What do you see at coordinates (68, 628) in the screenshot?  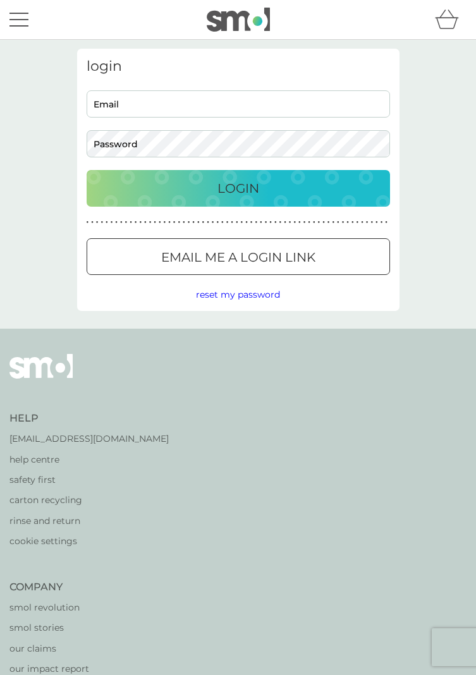 I see `p: smol stories` at bounding box center [68, 628].